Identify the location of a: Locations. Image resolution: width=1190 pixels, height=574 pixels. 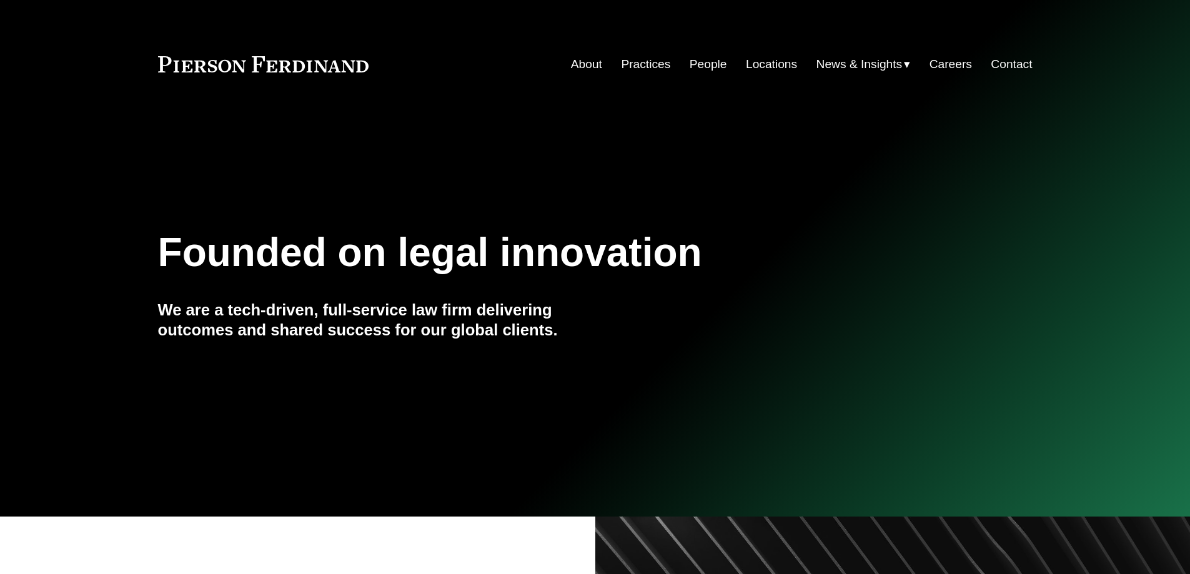
(772, 64).